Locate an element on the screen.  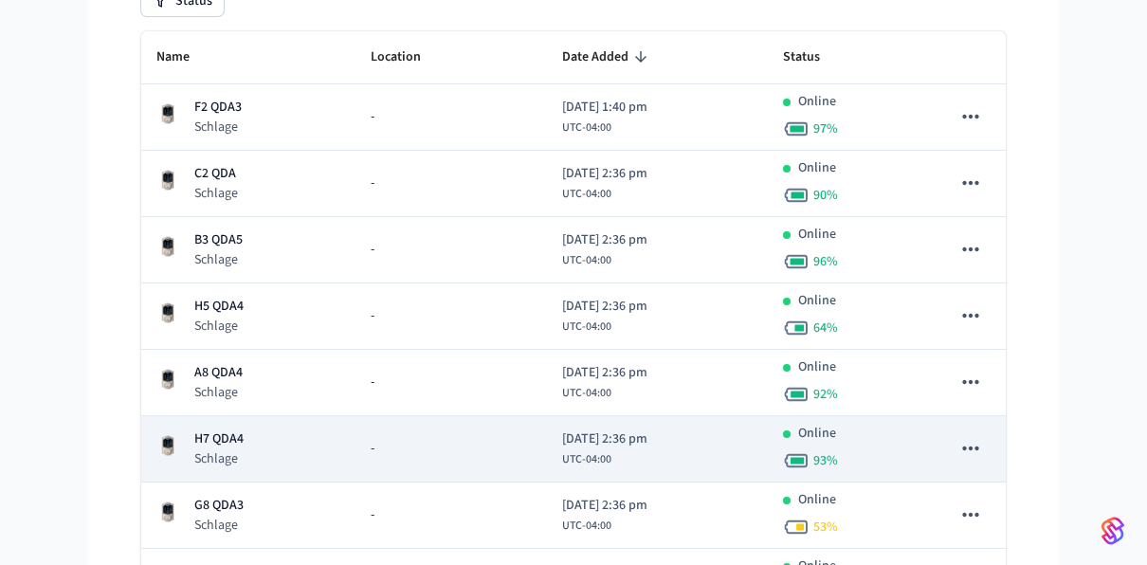
span: 96 % is located at coordinates (826, 262).